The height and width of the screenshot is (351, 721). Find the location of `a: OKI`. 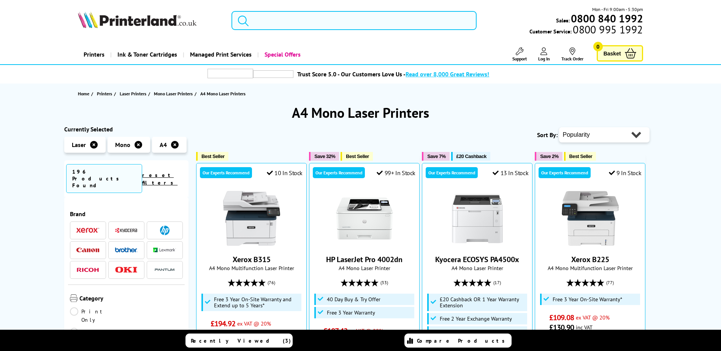

a: OKI is located at coordinates (126, 270).